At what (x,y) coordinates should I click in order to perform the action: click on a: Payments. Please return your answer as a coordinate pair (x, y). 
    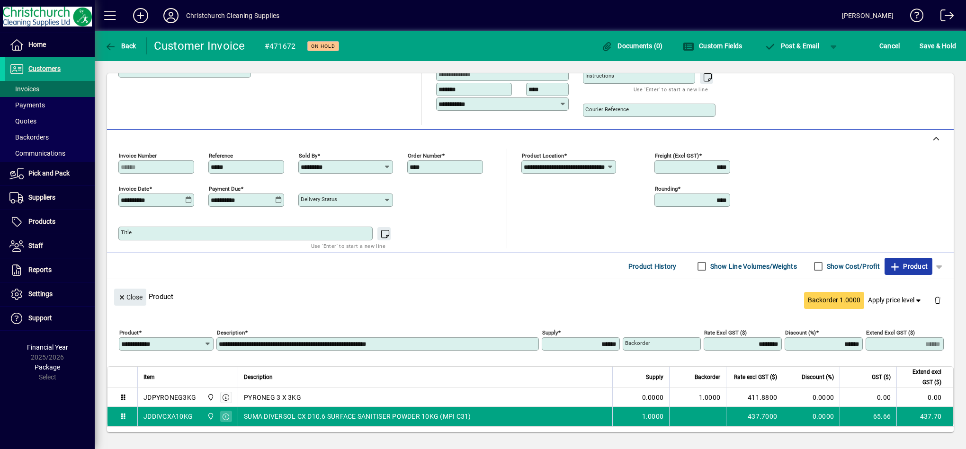
    Looking at the image, I should click on (50, 105).